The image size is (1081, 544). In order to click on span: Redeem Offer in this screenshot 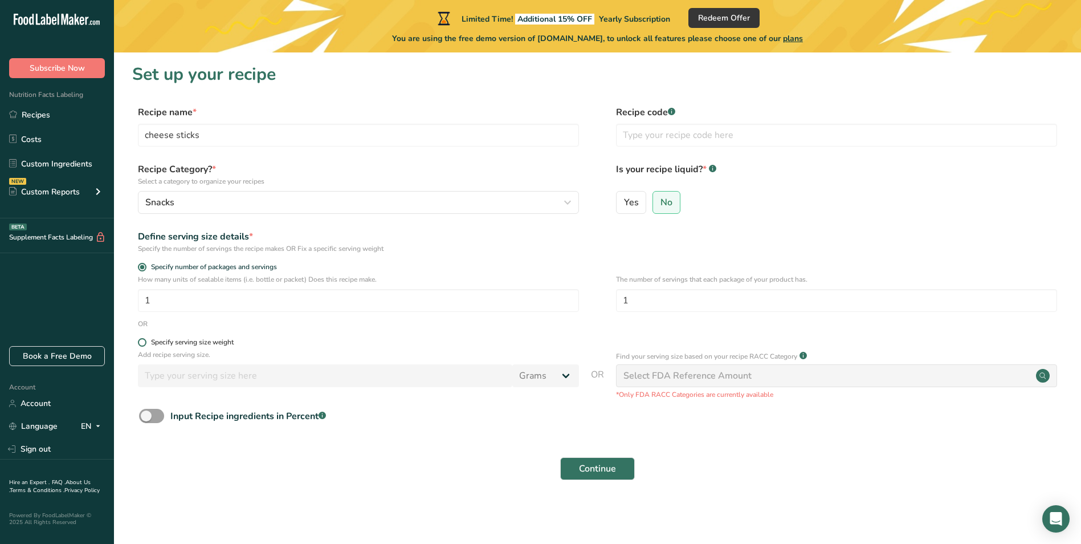, I will do `click(724, 18)`.